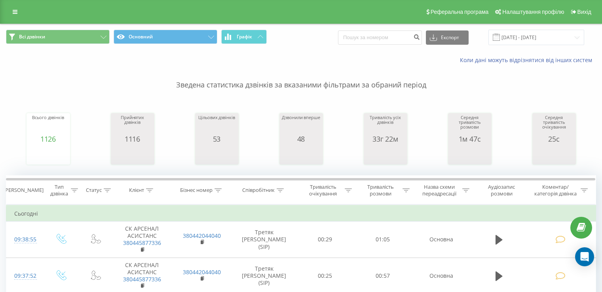 This screenshot has height=292, width=602. What do you see at coordinates (470, 139) in the screenshot?
I see `div: 1м 47с` at bounding box center [470, 139].